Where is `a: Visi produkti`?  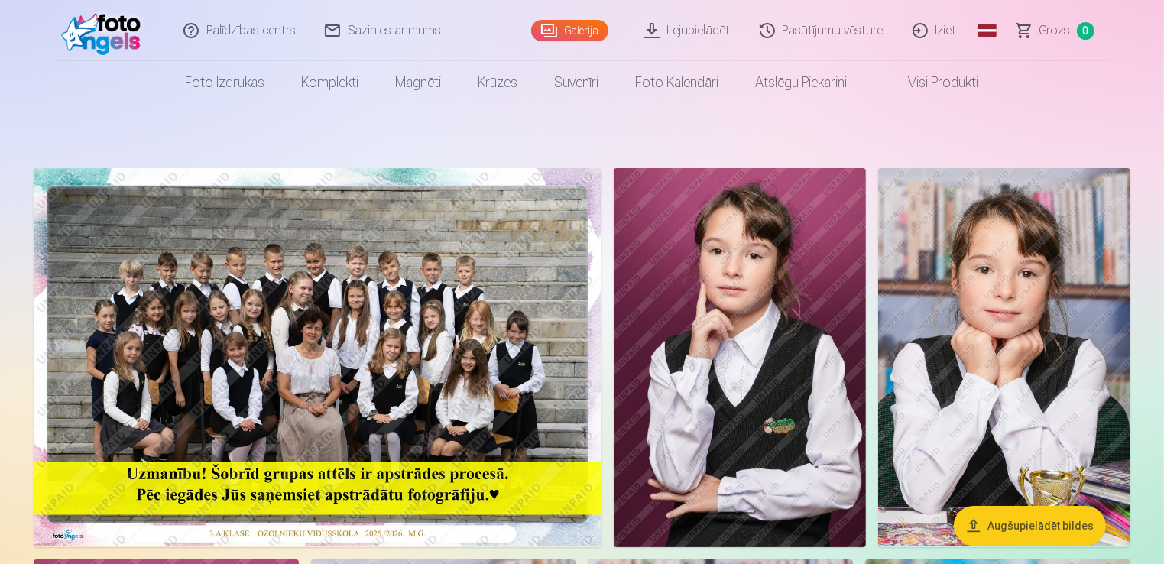 a: Visi produkti is located at coordinates (932, 83).